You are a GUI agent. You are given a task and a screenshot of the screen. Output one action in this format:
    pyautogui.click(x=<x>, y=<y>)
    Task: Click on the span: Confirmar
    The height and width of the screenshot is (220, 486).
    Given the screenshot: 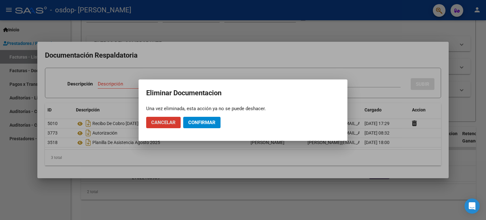 What is the action you would take?
    pyautogui.click(x=202, y=122)
    